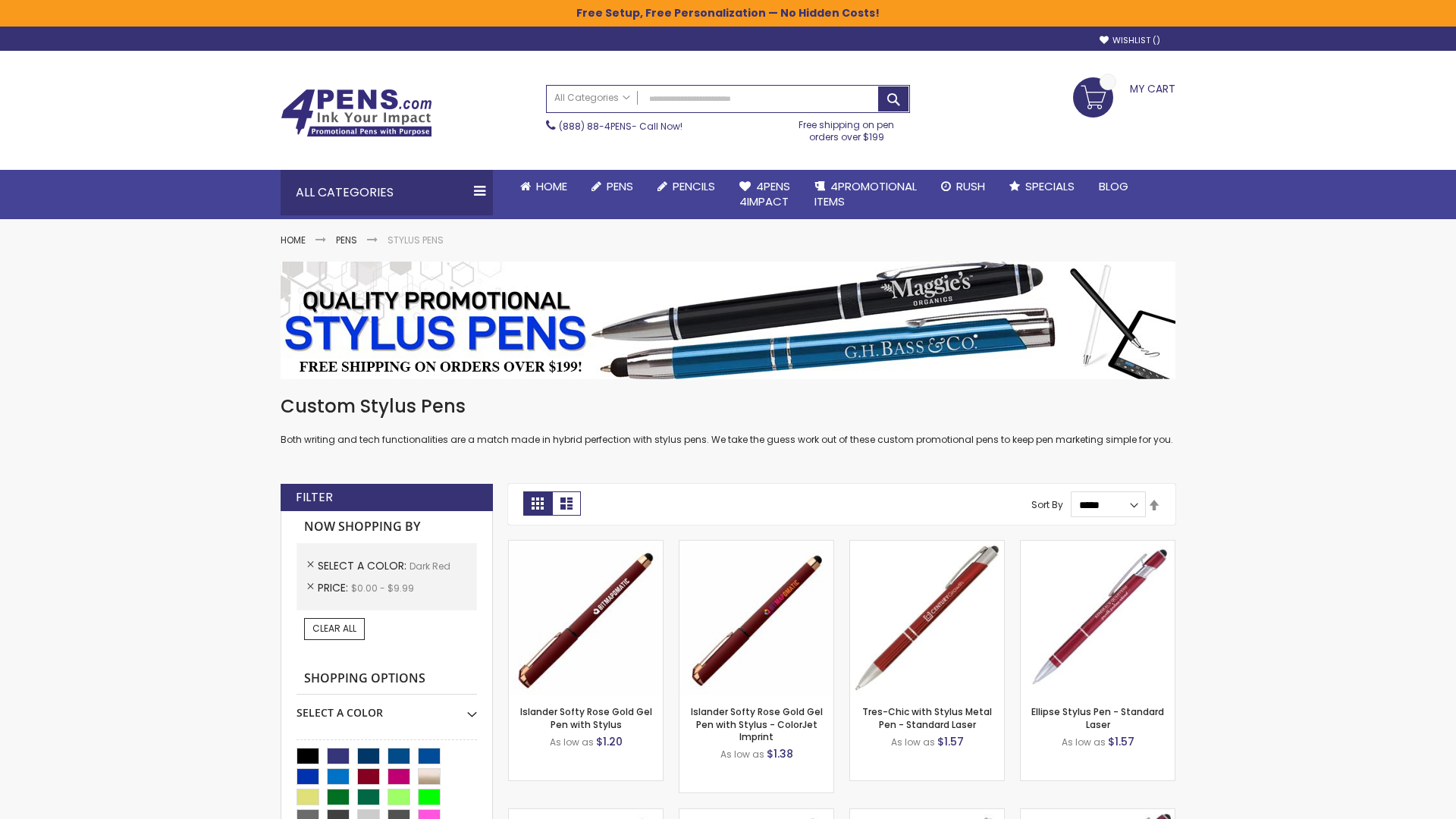 Image resolution: width=1456 pixels, height=819 pixels. I want to click on a: Rush, so click(963, 186).